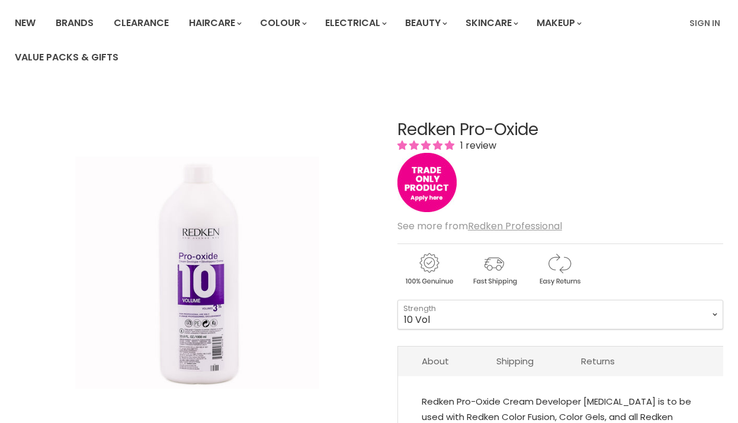 This screenshot has height=423, width=738. What do you see at coordinates (282, 23) in the screenshot?
I see `a: Colour` at bounding box center [282, 23].